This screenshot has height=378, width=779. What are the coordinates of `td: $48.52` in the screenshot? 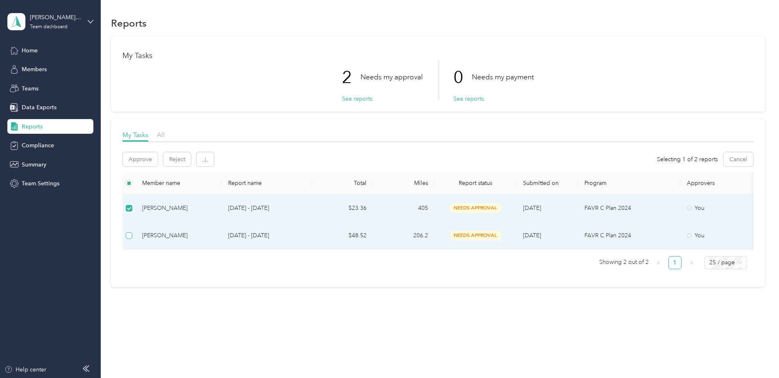 It's located at (342, 236).